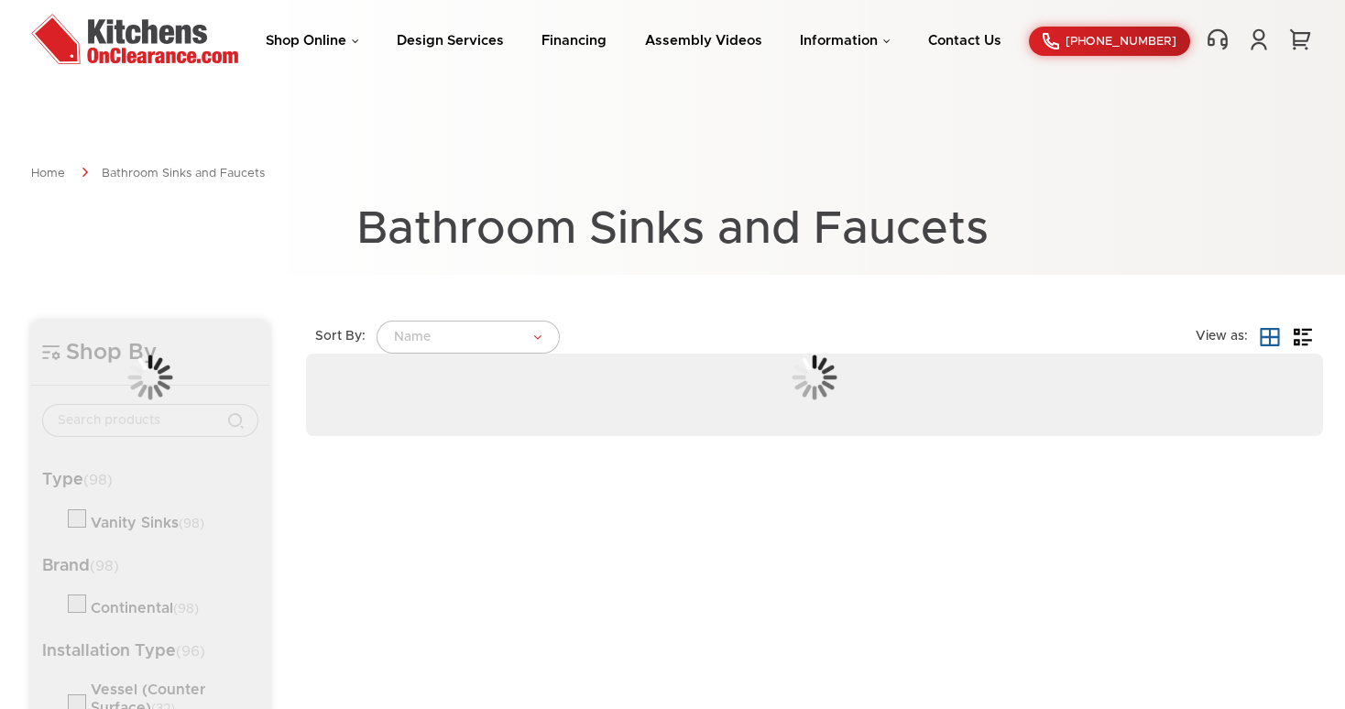  Describe the element at coordinates (1221, 337) in the screenshot. I see `label: View as:` at that location.